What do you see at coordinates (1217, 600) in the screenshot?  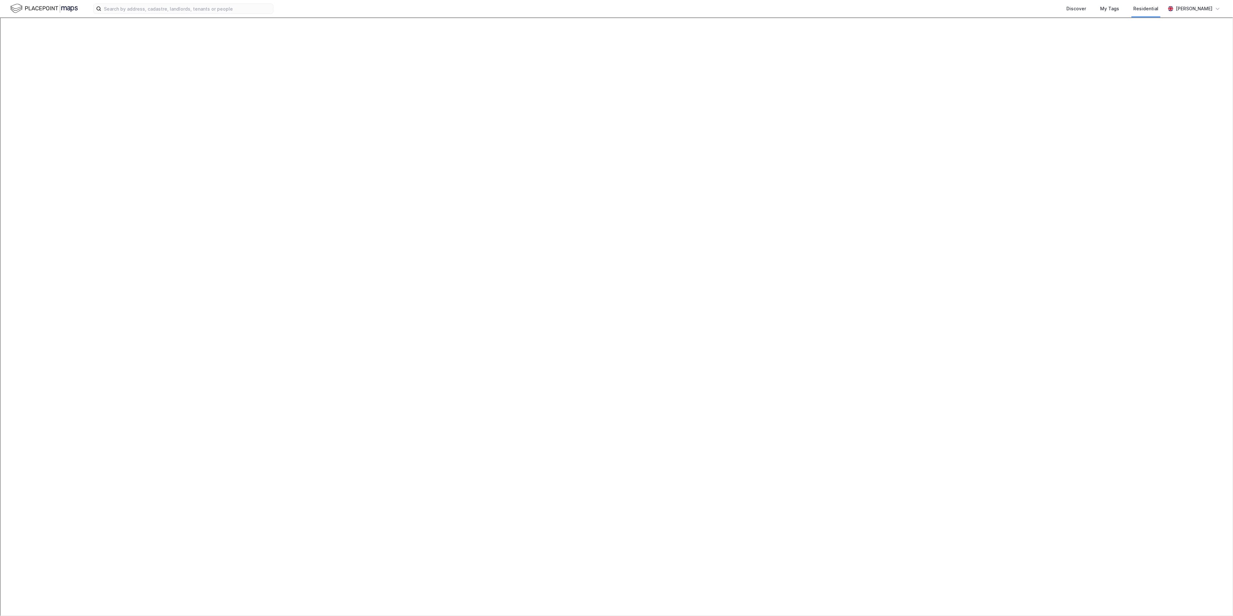 I see `div: Chat Widget` at bounding box center [1217, 600].